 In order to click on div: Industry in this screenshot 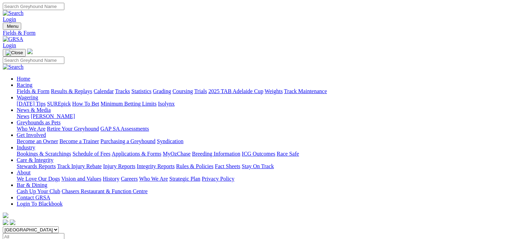, I will do `click(271, 154)`.